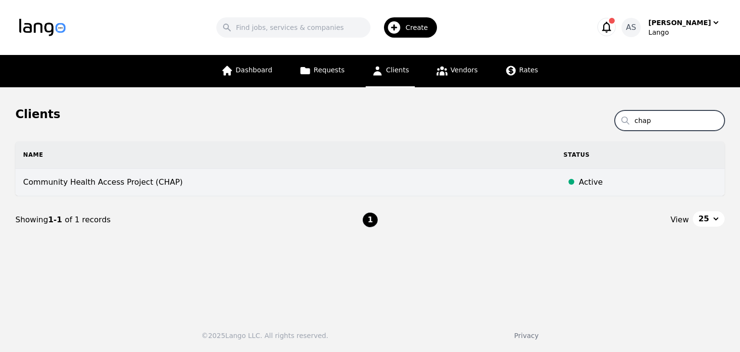  What do you see at coordinates (397, 70) in the screenshot?
I see `span: Clients` at bounding box center [397, 70].